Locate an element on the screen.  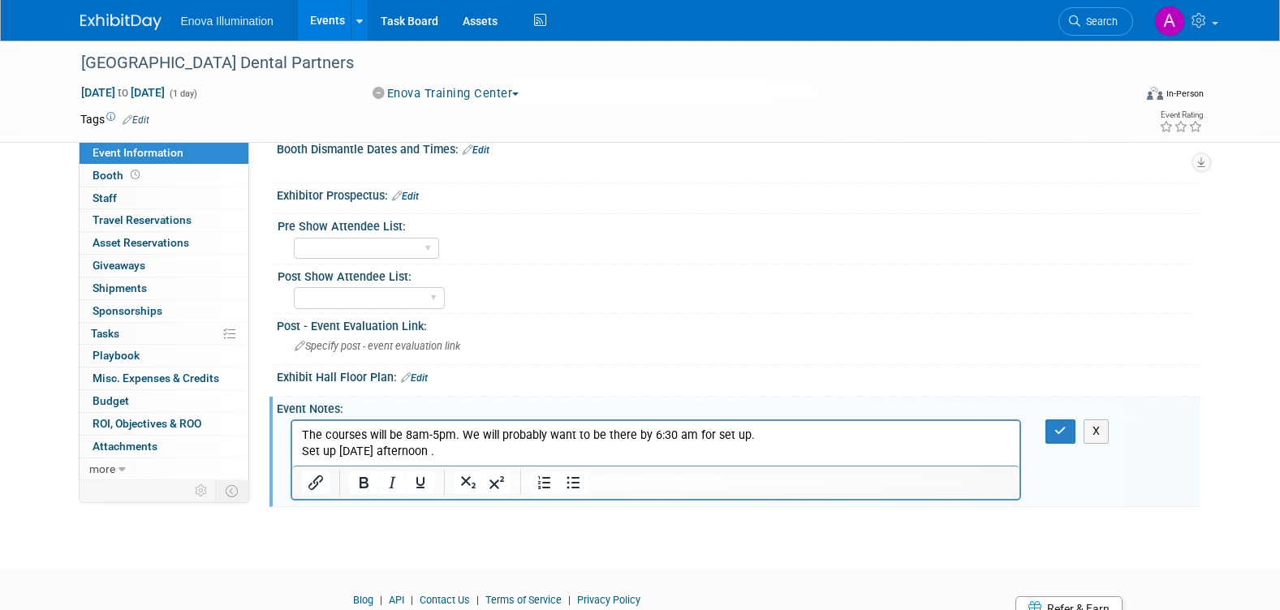
span: Attachments is located at coordinates (125, 446).